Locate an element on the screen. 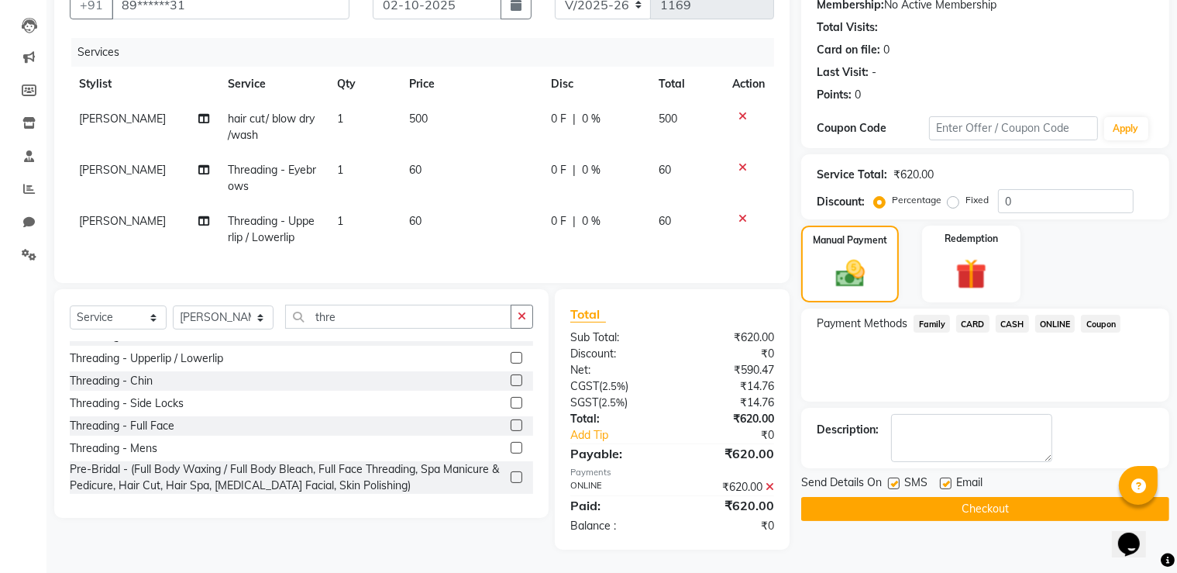 This screenshot has width=1177, height=573. th: Stylist is located at coordinates (144, 84).